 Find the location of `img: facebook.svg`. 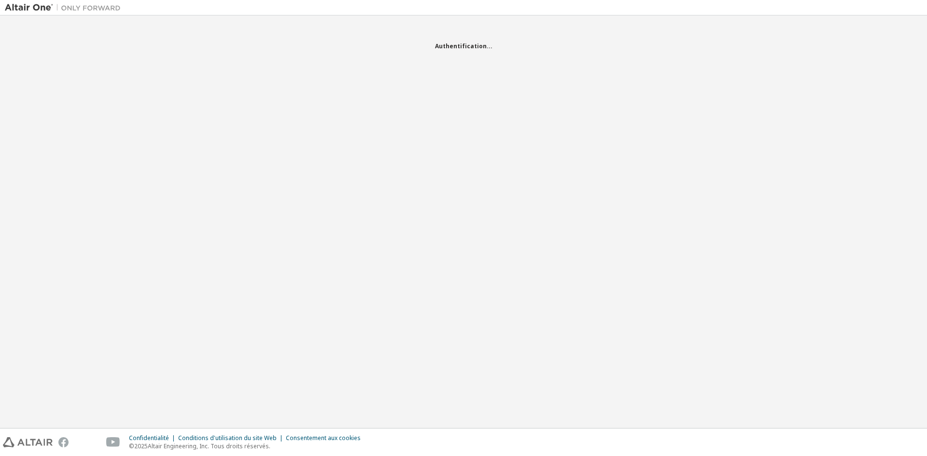

img: facebook.svg is located at coordinates (63, 442).